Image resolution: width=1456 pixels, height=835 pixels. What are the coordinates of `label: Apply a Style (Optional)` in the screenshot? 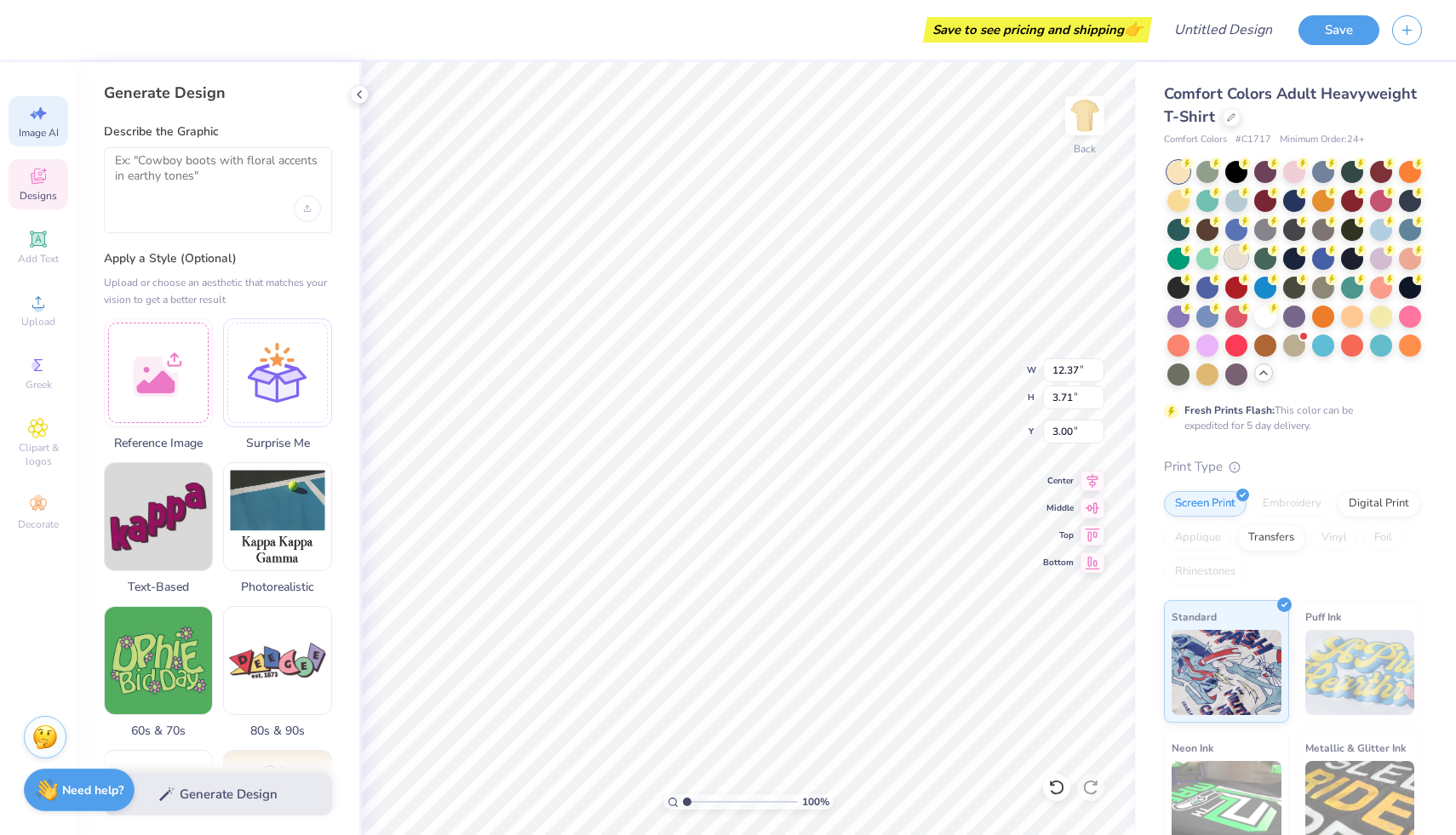 It's located at (218, 259).